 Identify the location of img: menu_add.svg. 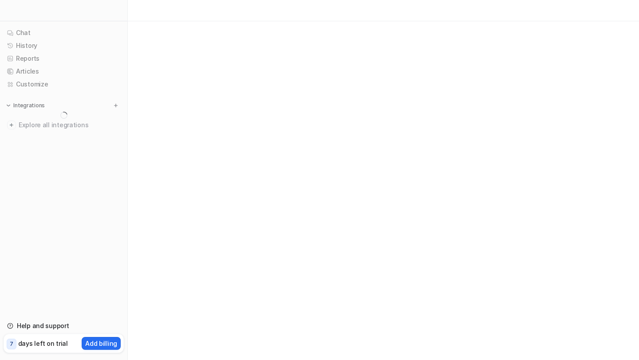
(116, 106).